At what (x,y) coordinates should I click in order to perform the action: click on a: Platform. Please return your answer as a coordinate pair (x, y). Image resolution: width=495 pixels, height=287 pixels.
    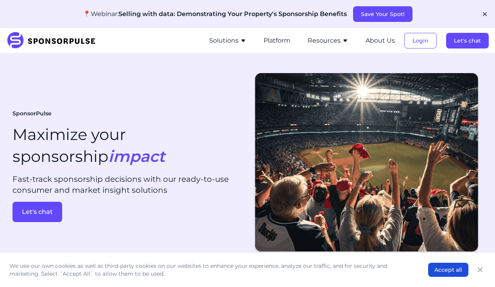
    Looking at the image, I should click on (277, 41).